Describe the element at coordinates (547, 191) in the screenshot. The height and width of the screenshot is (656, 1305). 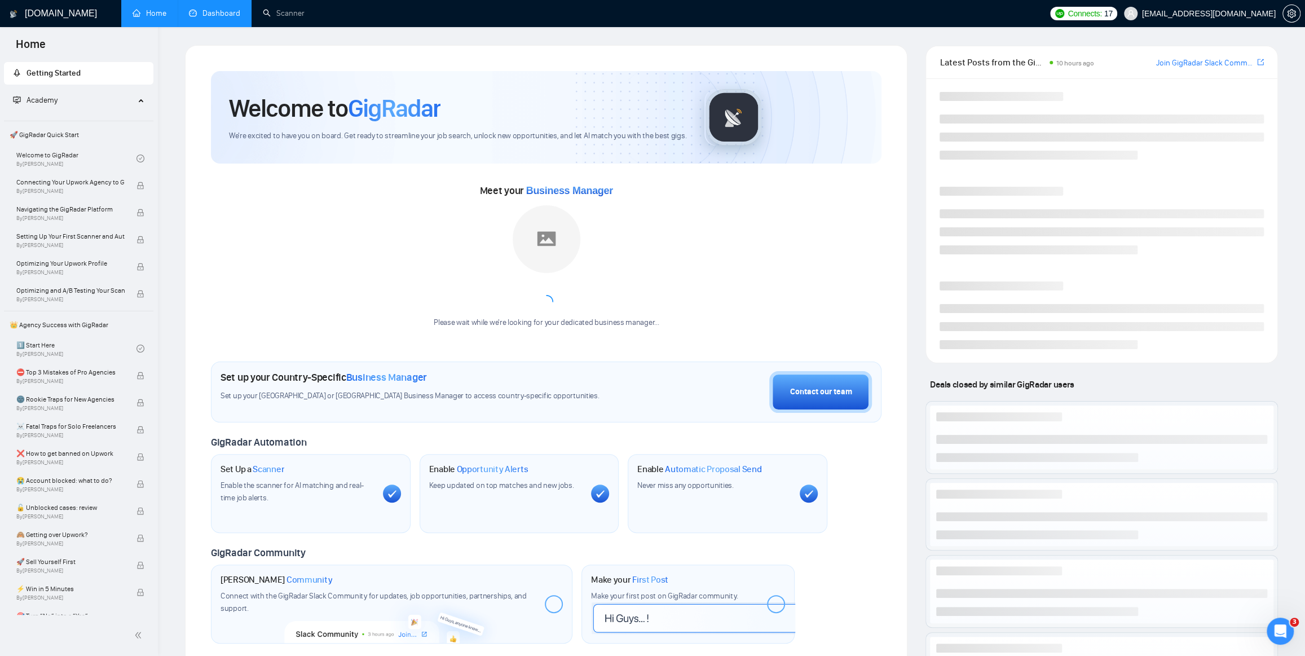
I see `span: Meet your` at that location.